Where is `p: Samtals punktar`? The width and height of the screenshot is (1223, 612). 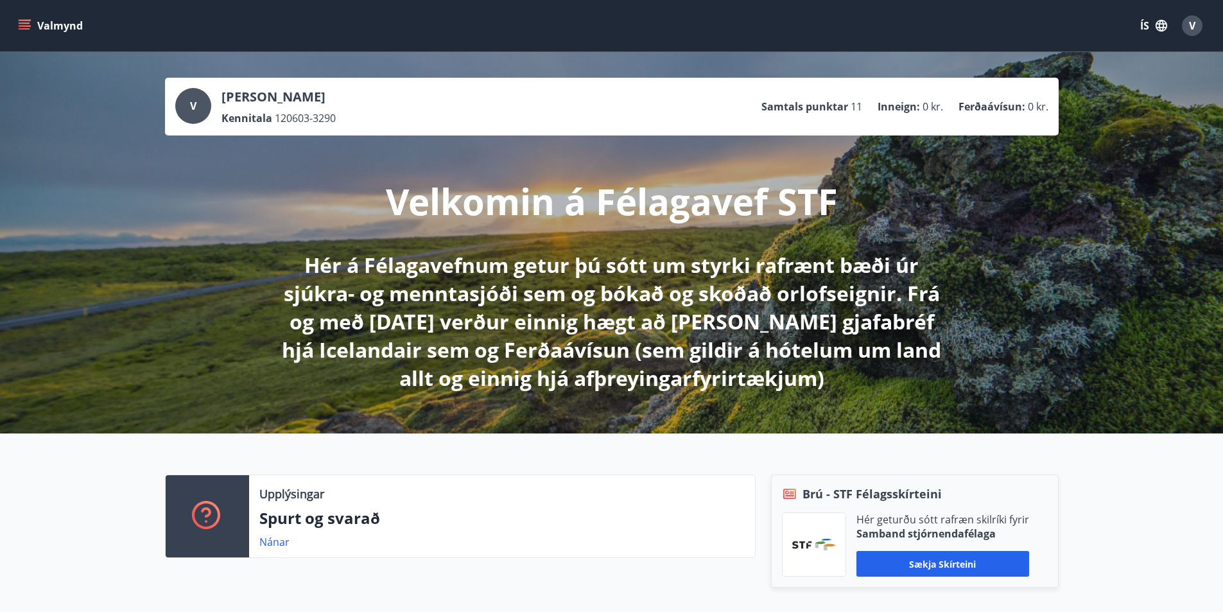
p: Samtals punktar is located at coordinates (804, 107).